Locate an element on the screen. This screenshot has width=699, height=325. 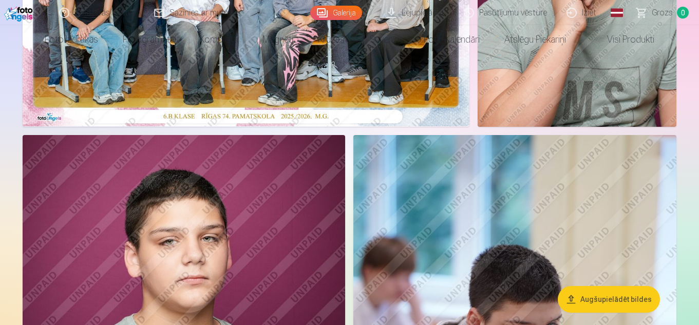
a: Suvenīri is located at coordinates (384, 40).